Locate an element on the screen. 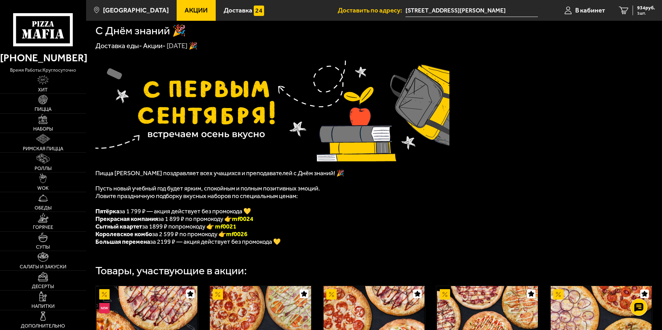 The height and width of the screenshot is (330, 662). span: Горячее is located at coordinates (43, 227).